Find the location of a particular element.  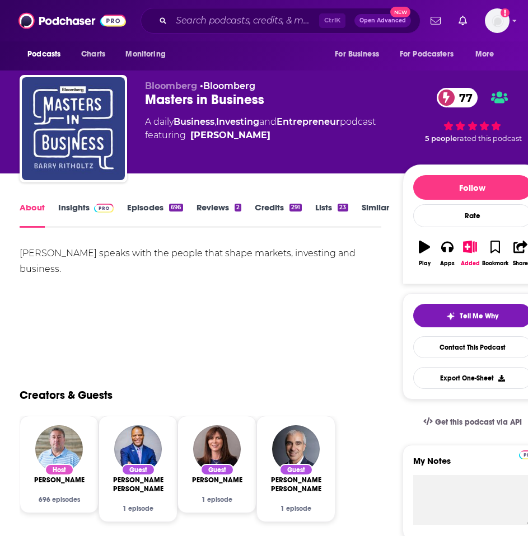

a: 77 is located at coordinates (457, 97).